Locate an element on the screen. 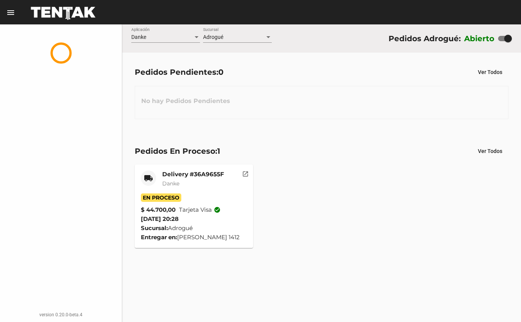  span: En Proceso is located at coordinates (161, 198).